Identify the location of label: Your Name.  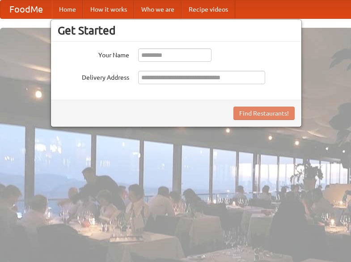
(94, 54).